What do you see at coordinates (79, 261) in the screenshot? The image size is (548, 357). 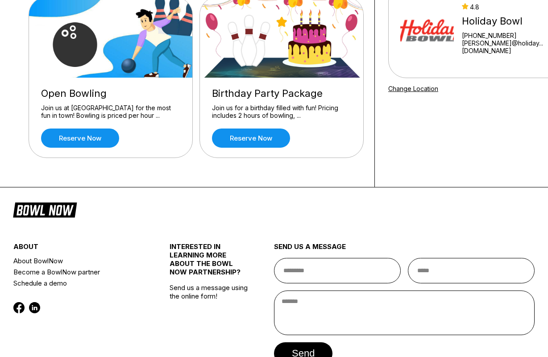 I see `a: About BowlNow` at bounding box center [79, 261].